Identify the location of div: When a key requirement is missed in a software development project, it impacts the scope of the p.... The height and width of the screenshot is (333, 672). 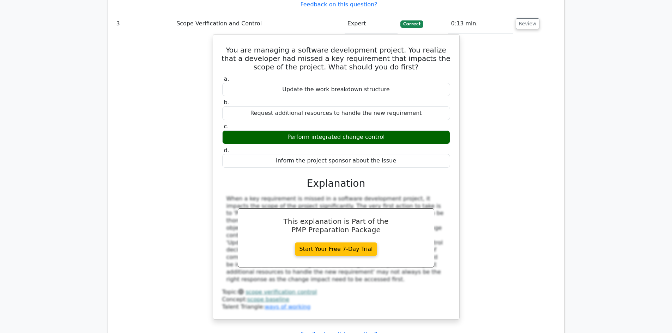
(336, 239).